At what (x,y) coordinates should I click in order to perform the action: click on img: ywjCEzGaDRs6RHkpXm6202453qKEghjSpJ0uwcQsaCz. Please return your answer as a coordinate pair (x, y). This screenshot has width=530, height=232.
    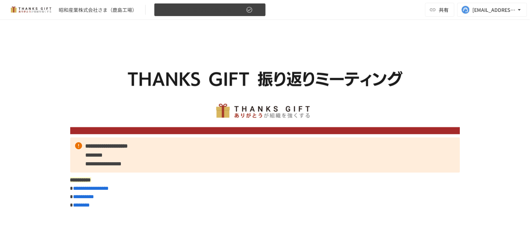
    Looking at the image, I should click on (265, 86).